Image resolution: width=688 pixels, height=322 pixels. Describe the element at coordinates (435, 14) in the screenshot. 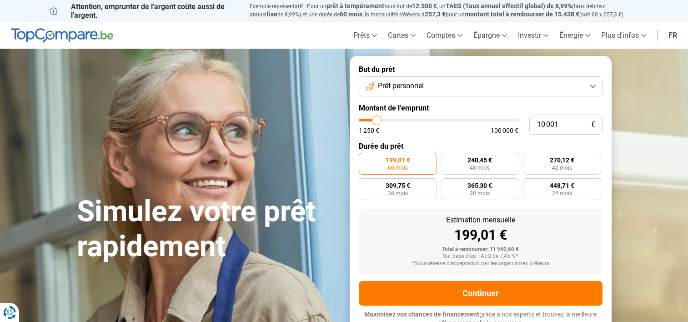

I see `span: 257,3 €` at that location.